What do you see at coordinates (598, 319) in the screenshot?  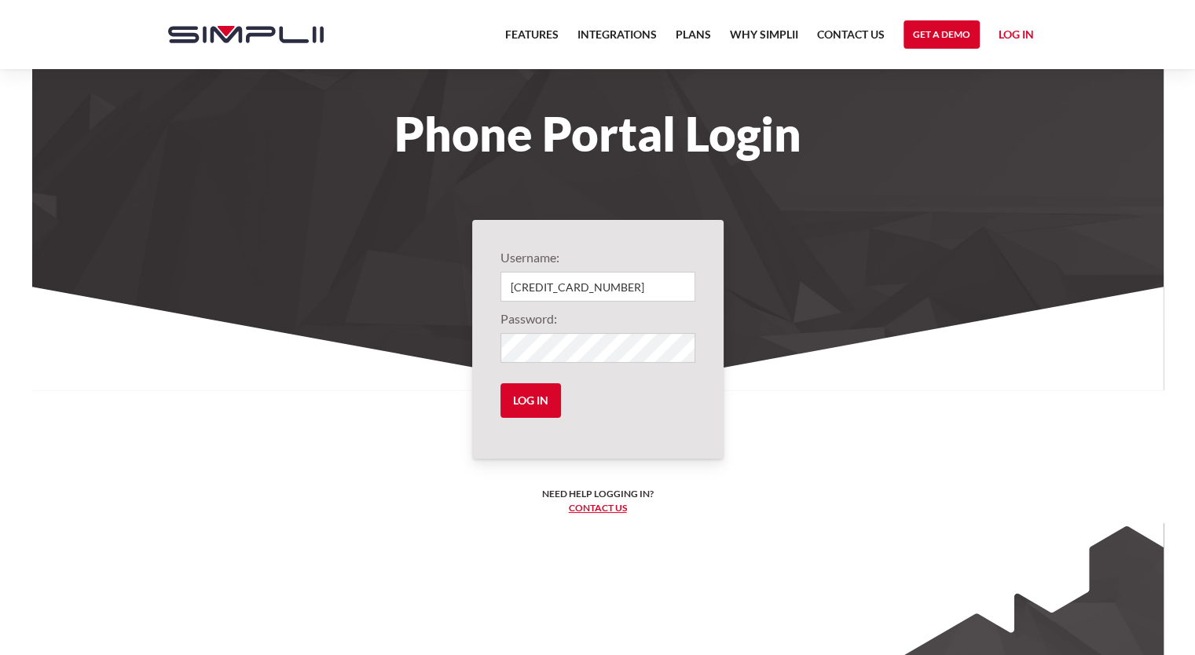 I see `label: Password:` at bounding box center [598, 319].